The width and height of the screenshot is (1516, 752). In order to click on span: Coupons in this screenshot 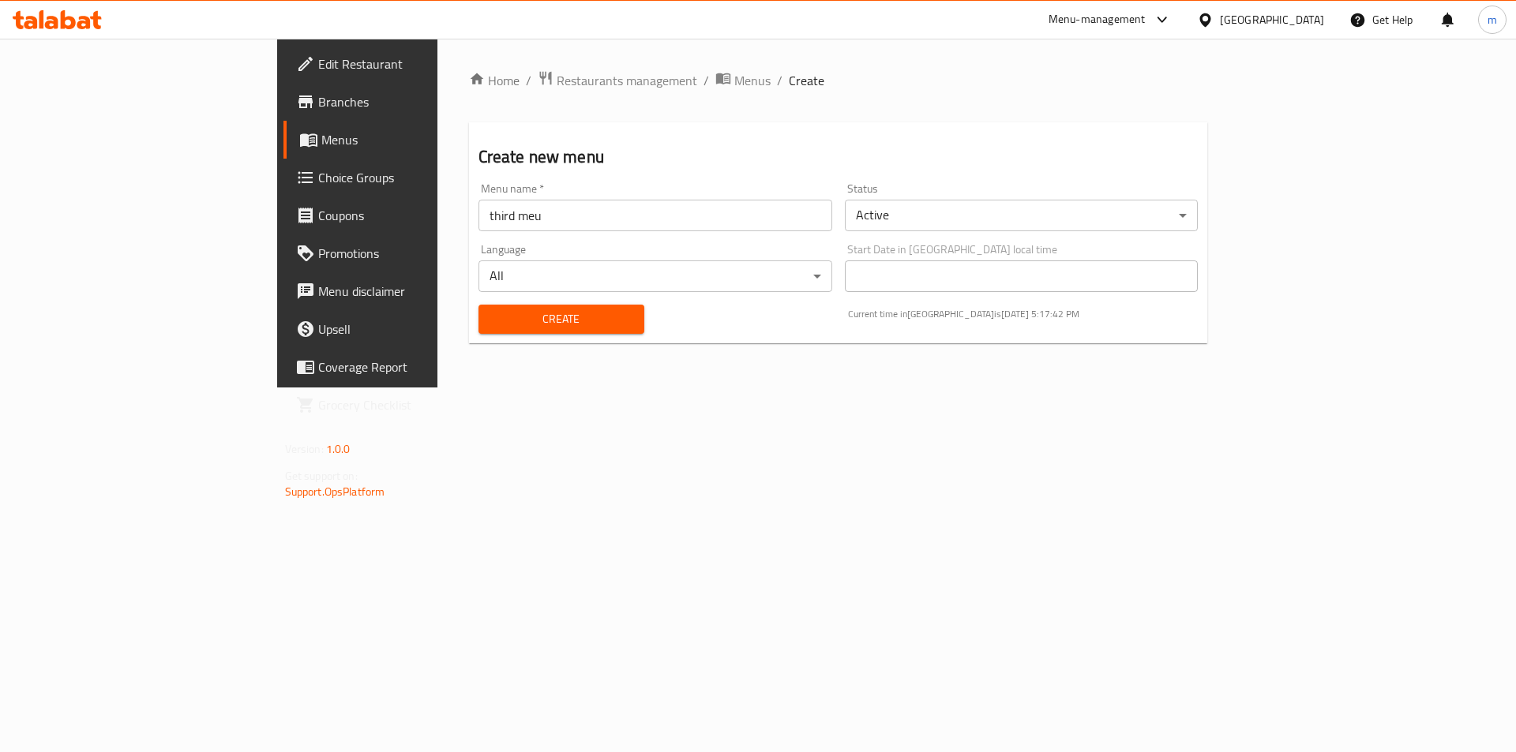, I will do `click(418, 216)`.